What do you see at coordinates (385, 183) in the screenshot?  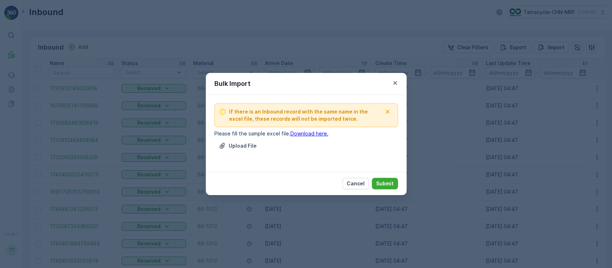 I see `button: Submit` at bounding box center [385, 183].